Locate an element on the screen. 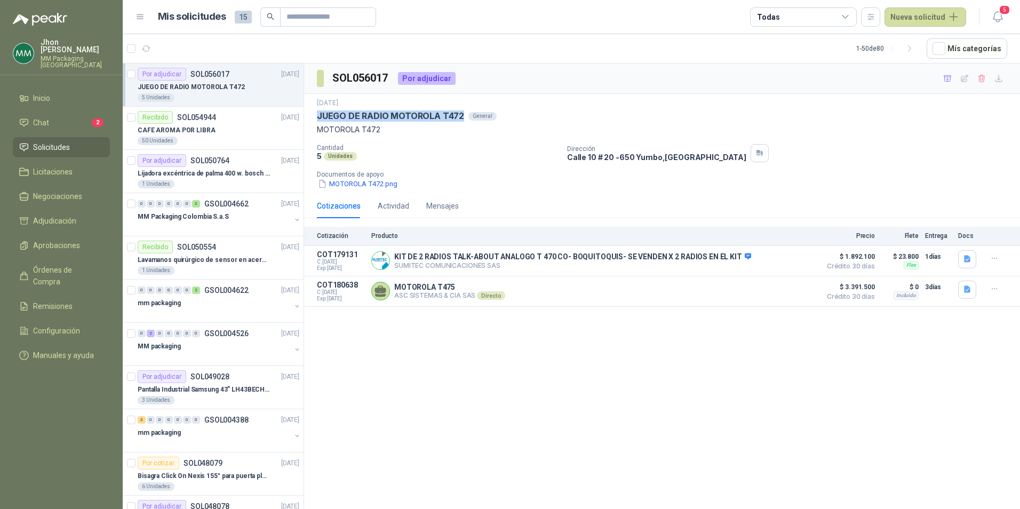 The width and height of the screenshot is (1020, 509). div: General is located at coordinates (482, 116).